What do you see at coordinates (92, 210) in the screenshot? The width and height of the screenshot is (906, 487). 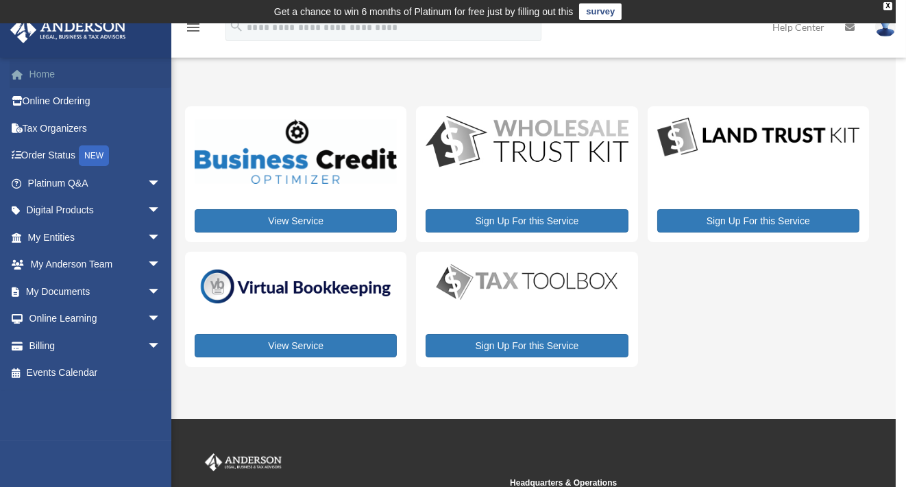 I see `a: Digital Productsarrow_drop_down` at bounding box center [92, 210].